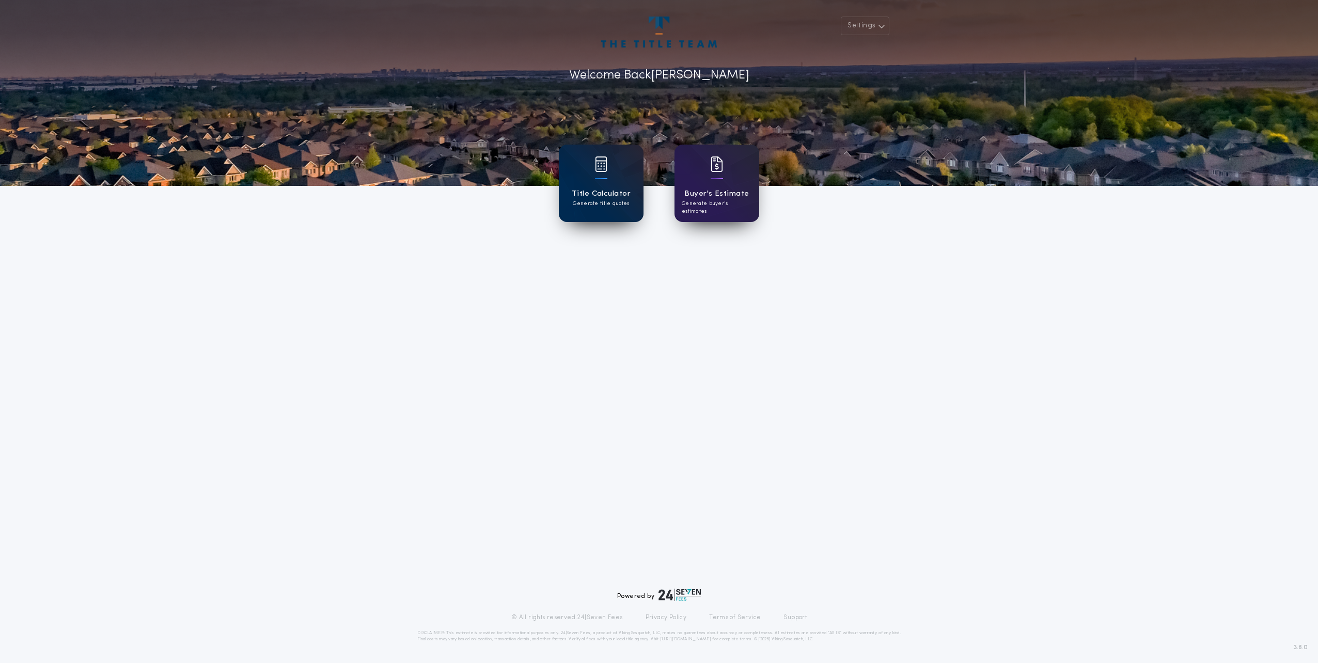 This screenshot has width=1318, height=663. Describe the element at coordinates (601, 194) in the screenshot. I see `h1: Title Calculator` at that location.